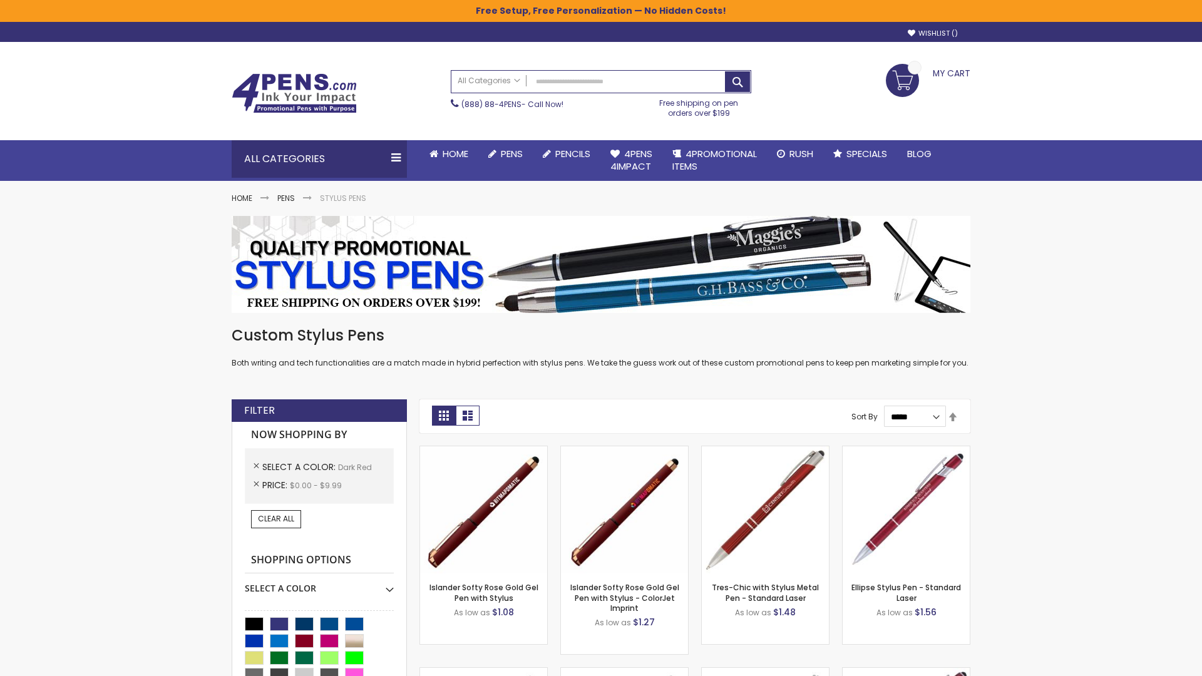 The image size is (1202, 676). I want to click on strong: Stylus Pens, so click(343, 198).